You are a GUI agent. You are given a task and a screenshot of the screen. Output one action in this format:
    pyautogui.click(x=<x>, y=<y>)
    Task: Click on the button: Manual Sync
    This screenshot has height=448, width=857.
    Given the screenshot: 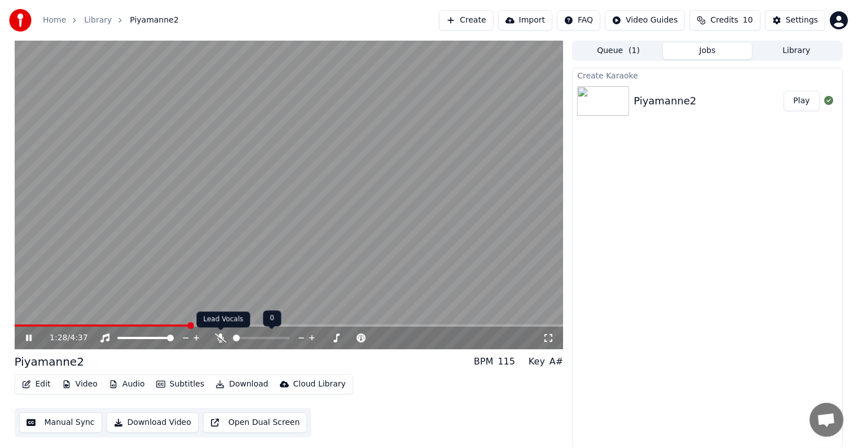 What is the action you would take?
    pyautogui.click(x=60, y=422)
    